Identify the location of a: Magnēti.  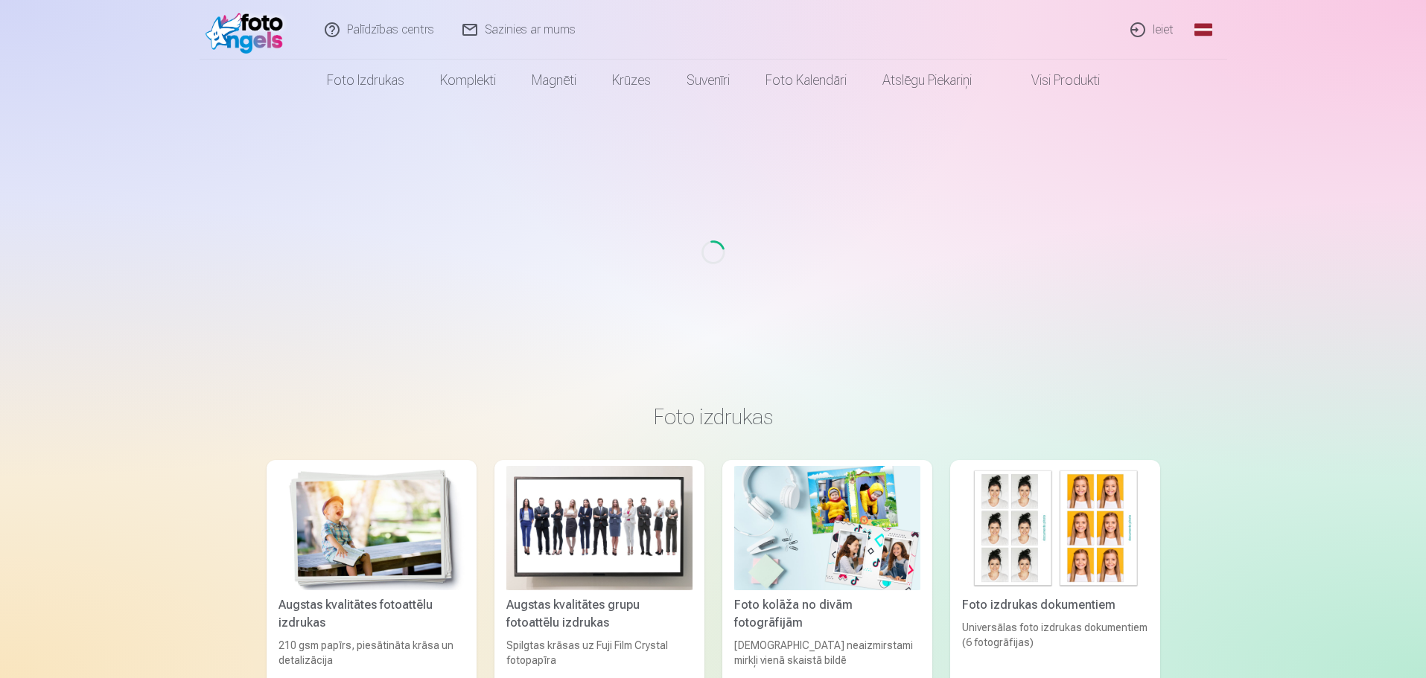
(554, 80).